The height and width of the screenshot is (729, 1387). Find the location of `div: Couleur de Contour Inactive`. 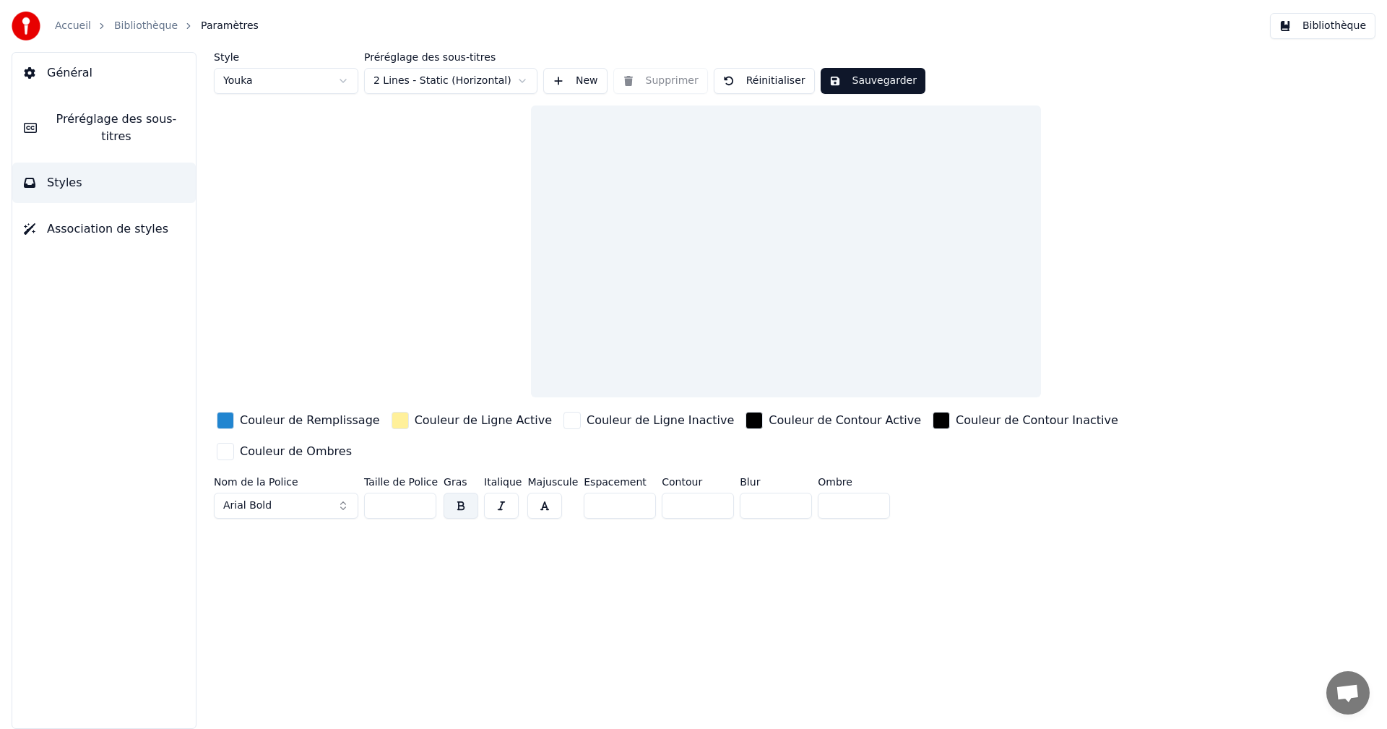

div: Couleur de Contour Inactive is located at coordinates (1037, 420).